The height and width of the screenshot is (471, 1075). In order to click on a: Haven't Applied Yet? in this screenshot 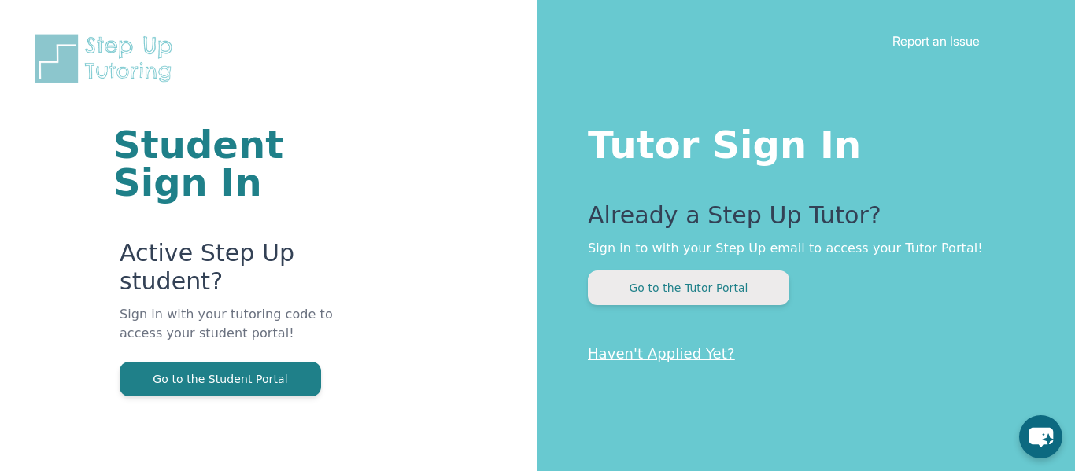, I will do `click(661, 353)`.